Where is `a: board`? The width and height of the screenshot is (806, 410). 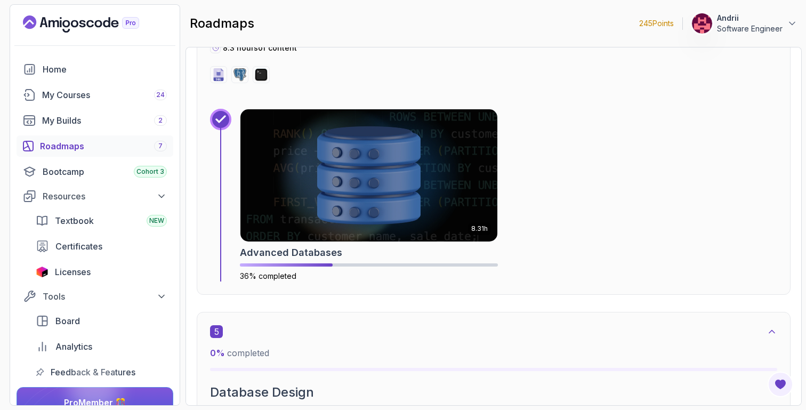 a: board is located at coordinates (101, 321).